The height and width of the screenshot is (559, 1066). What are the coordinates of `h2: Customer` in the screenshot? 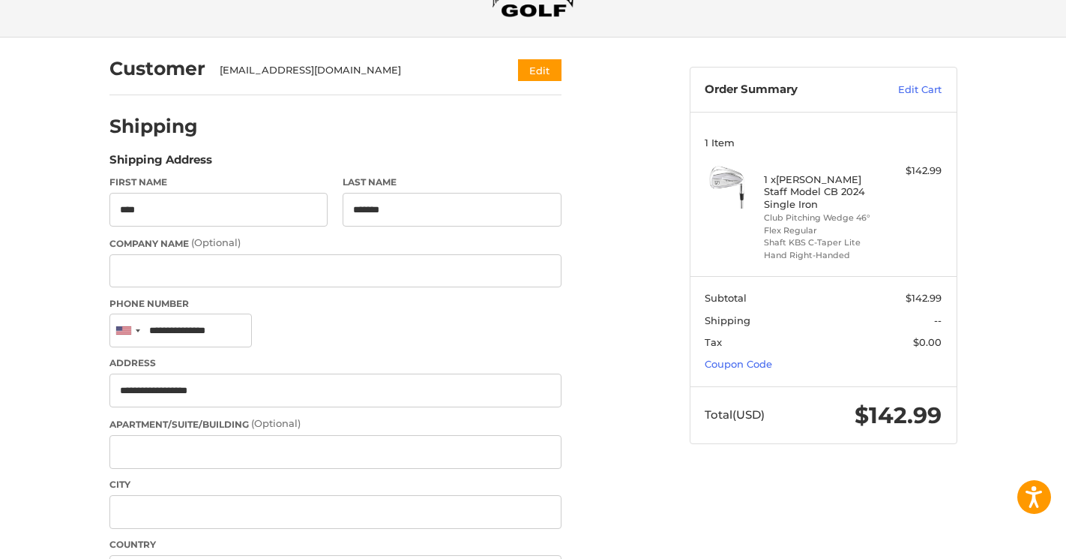 It's located at (157, 68).